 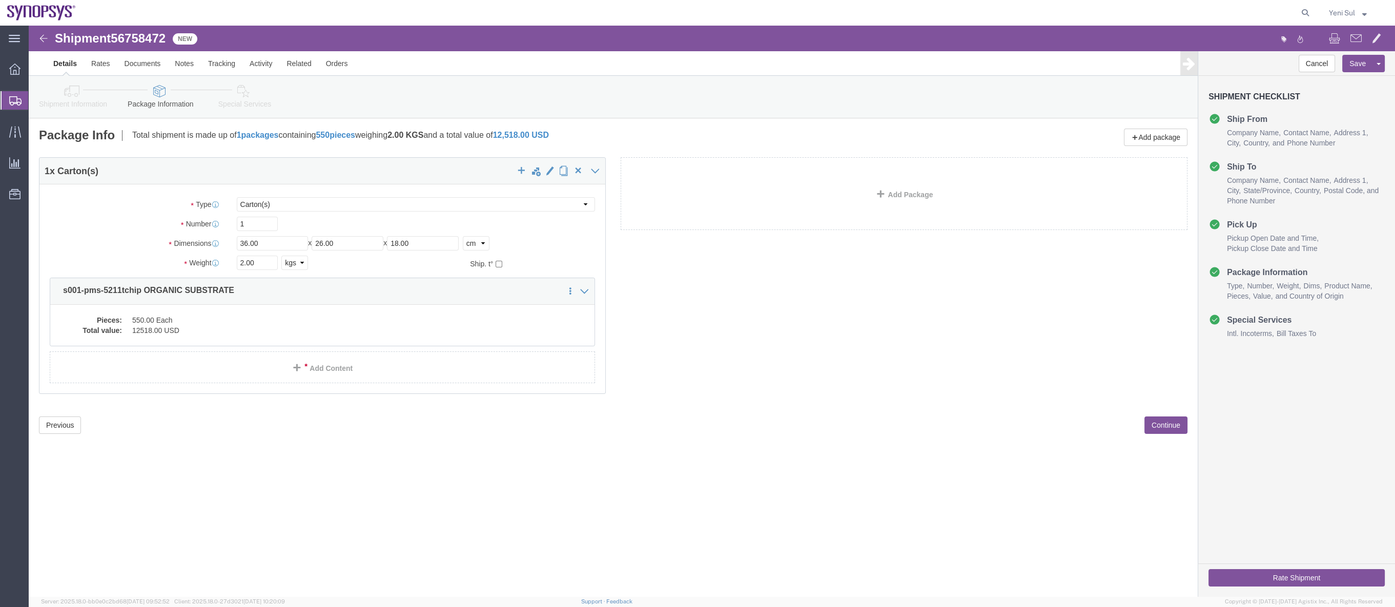 I want to click on span: Yeni Sul, so click(x=1342, y=13).